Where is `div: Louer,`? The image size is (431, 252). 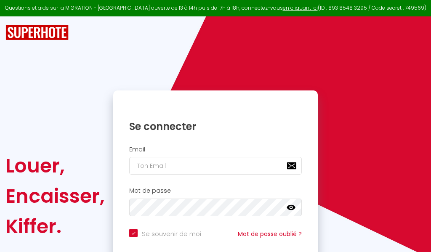 div: Louer, is located at coordinates (55, 166).